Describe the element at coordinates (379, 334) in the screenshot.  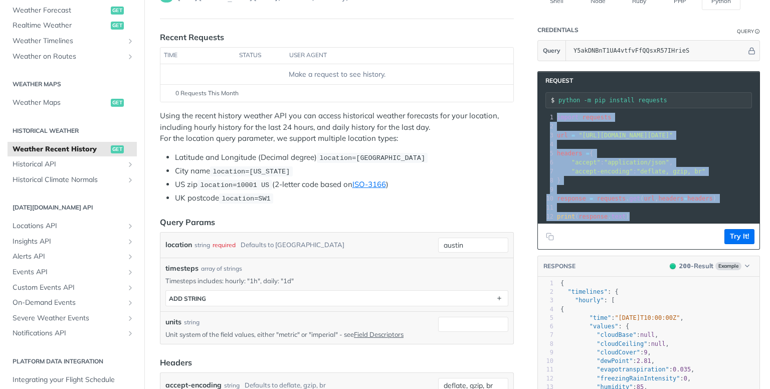
I see `a: Field Descriptors` at that location.